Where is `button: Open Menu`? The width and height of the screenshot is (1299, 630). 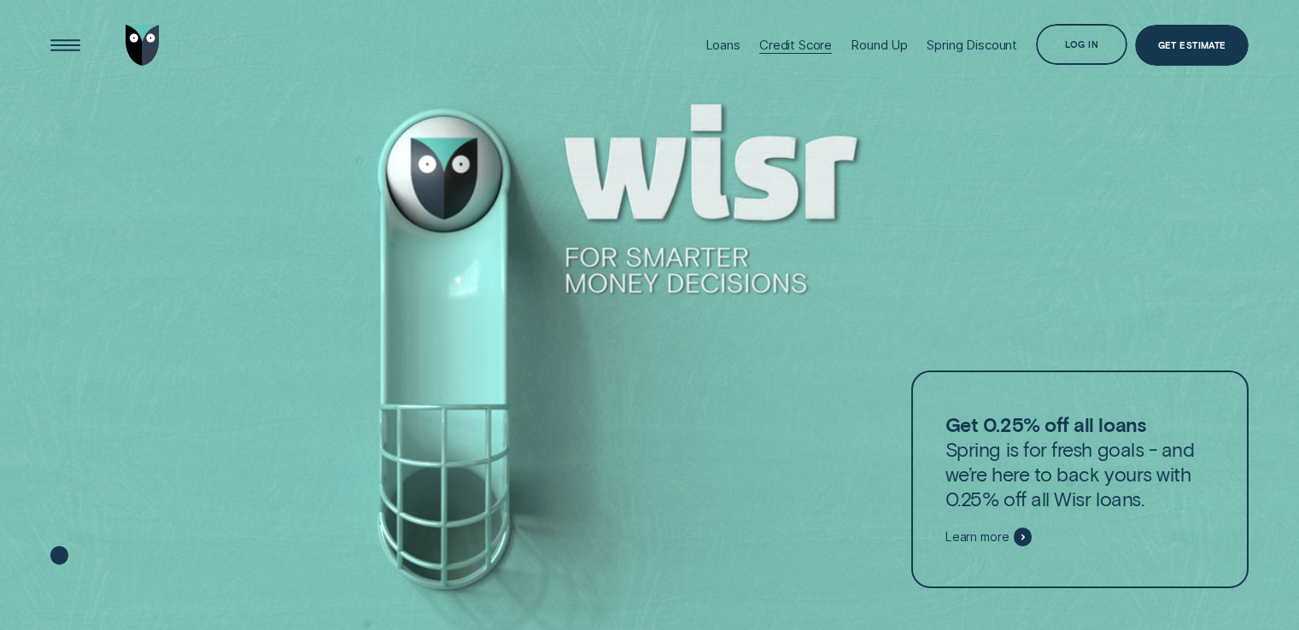
button: Open Menu is located at coordinates (65, 45).